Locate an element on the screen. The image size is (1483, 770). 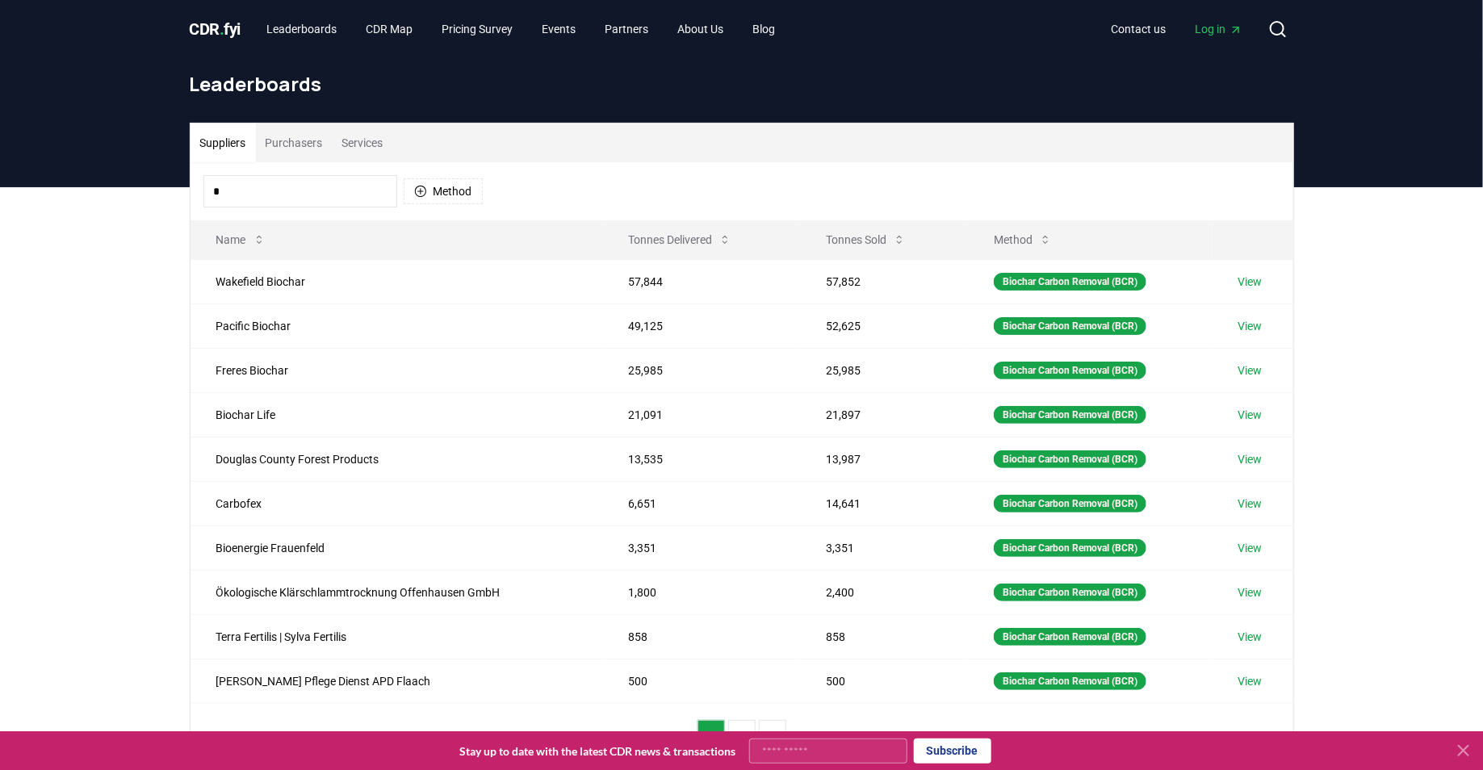
td: Freres Biochar is located at coordinates (396, 370).